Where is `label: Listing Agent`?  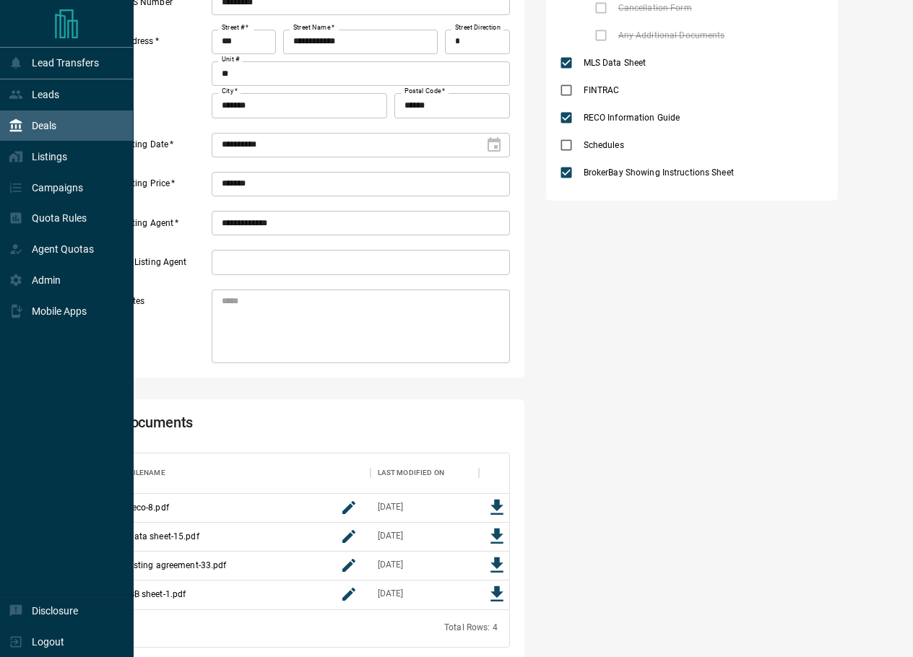
label: Listing Agent is located at coordinates (165, 227).